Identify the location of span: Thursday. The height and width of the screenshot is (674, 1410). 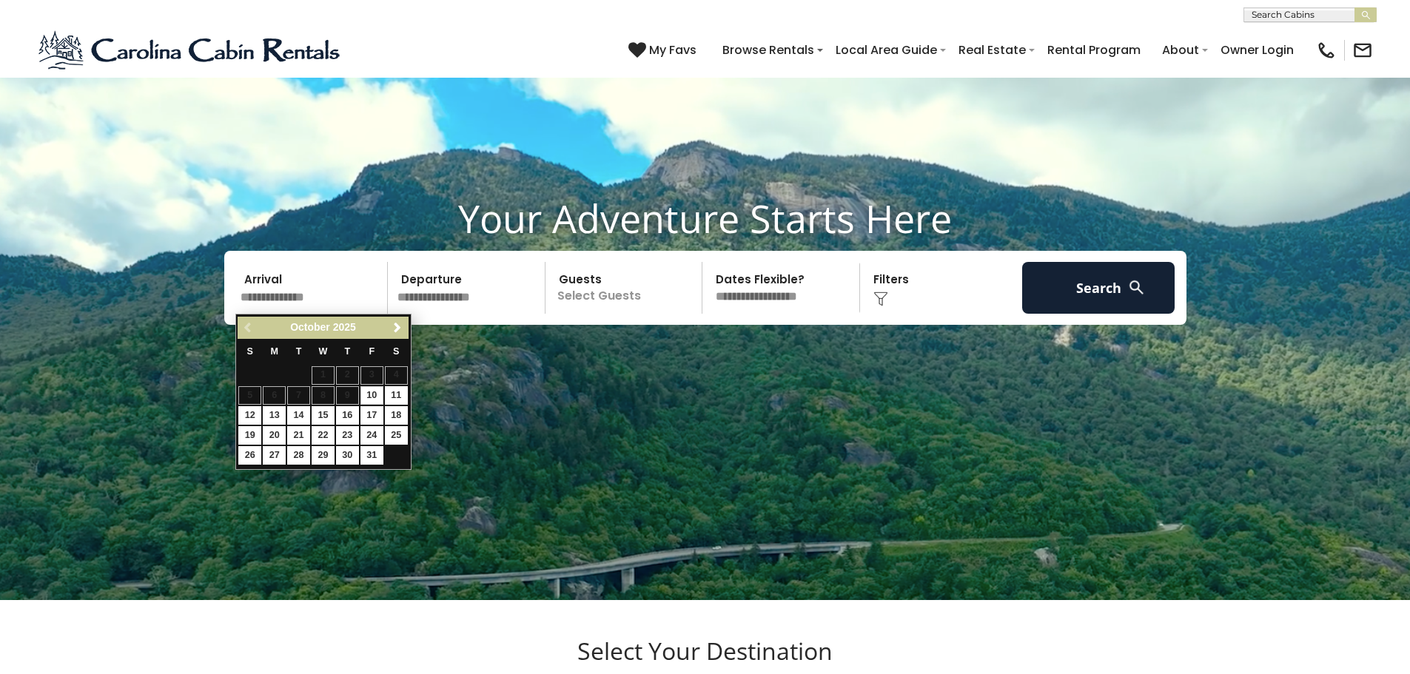
(348, 351).